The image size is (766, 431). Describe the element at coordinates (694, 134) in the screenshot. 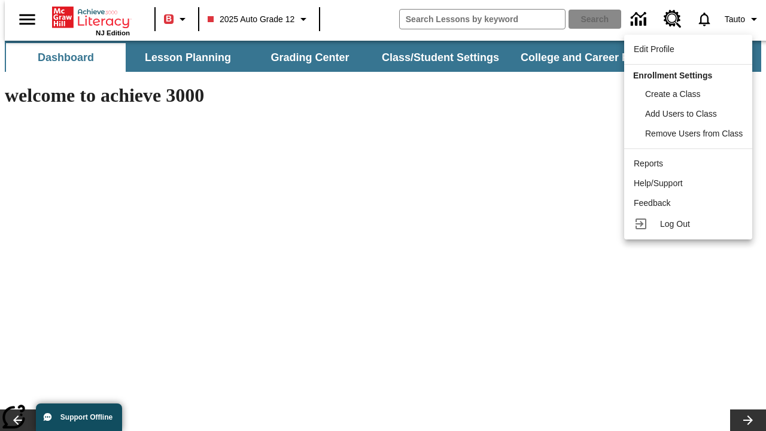

I see `span: Remove Users from Class` at that location.